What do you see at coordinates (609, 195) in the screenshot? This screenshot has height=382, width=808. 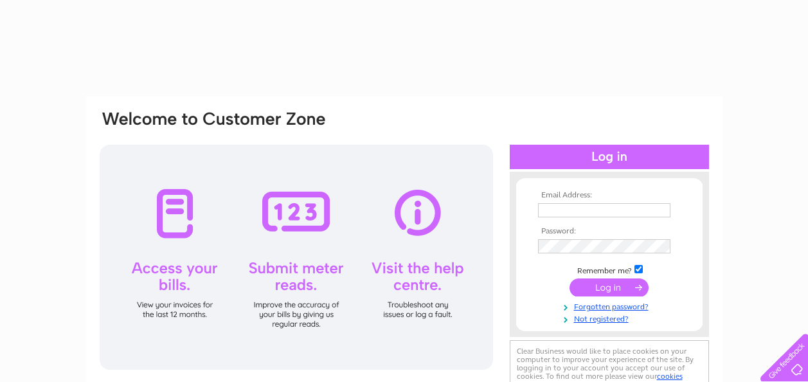 I see `th: Email Address:` at bounding box center [609, 195].